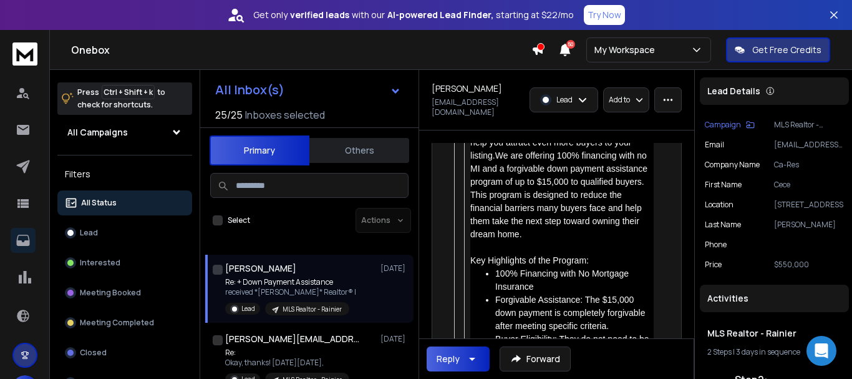  Describe the element at coordinates (619, 100) in the screenshot. I see `p: Add to` at that location.